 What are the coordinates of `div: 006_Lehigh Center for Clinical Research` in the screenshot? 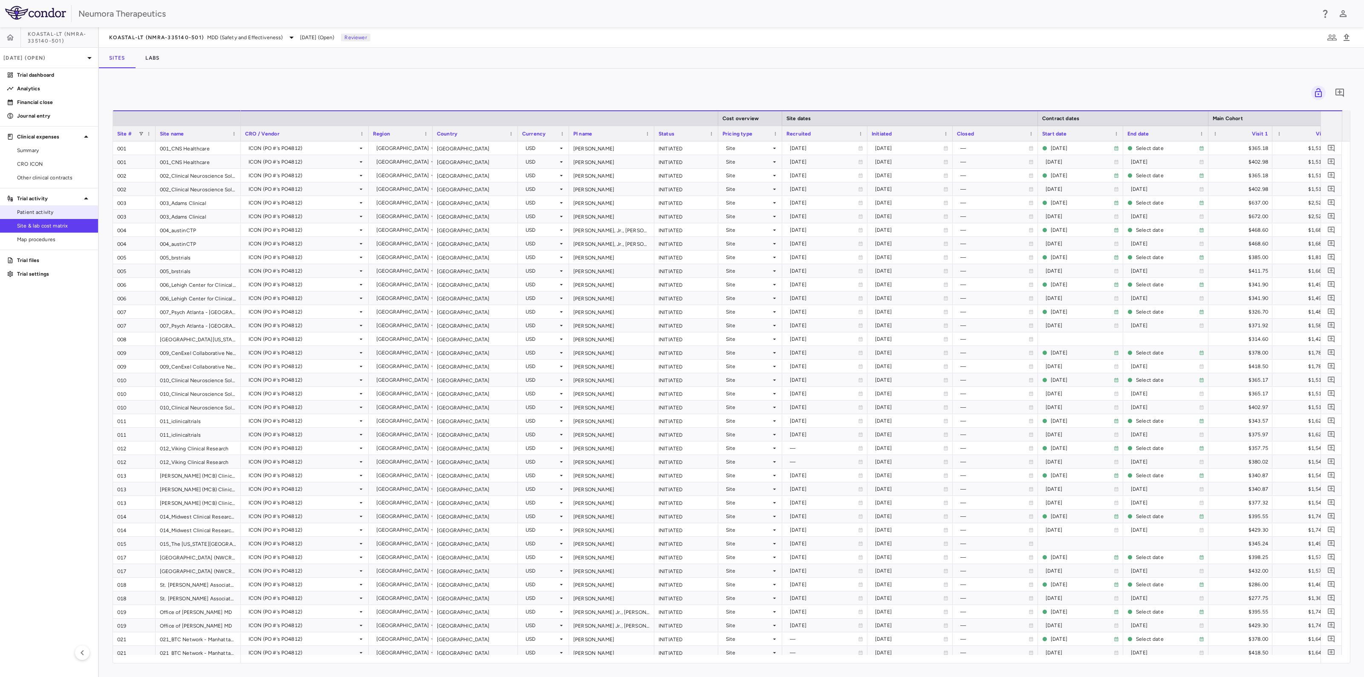 It's located at (198, 284).